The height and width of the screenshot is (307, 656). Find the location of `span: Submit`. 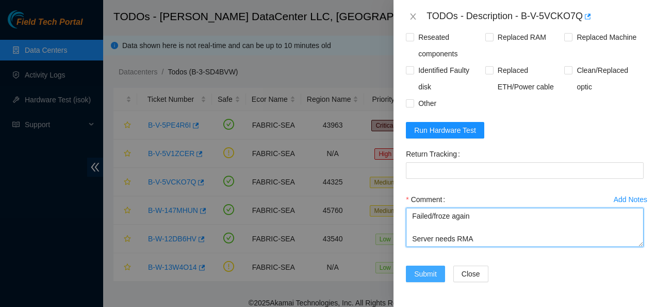

span: Submit is located at coordinates (426, 273).